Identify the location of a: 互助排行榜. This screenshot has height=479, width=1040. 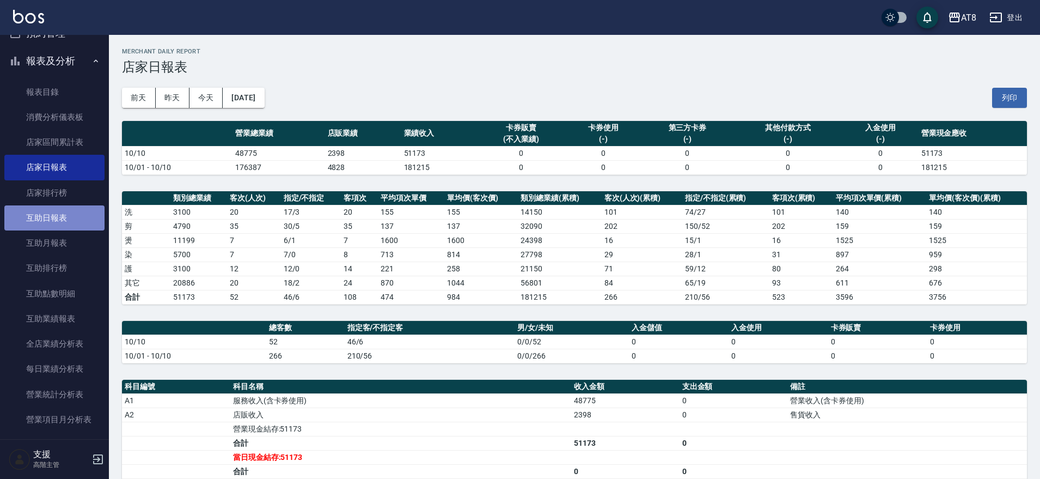
(54, 268).